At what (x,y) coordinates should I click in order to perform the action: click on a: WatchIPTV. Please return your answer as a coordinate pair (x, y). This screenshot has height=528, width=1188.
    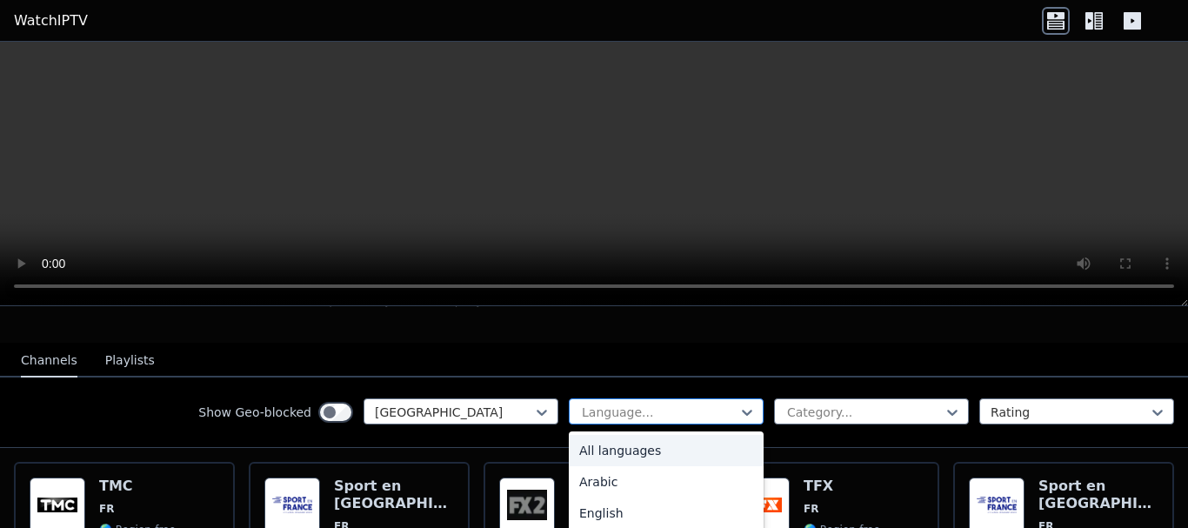
    Looking at the image, I should click on (50, 21).